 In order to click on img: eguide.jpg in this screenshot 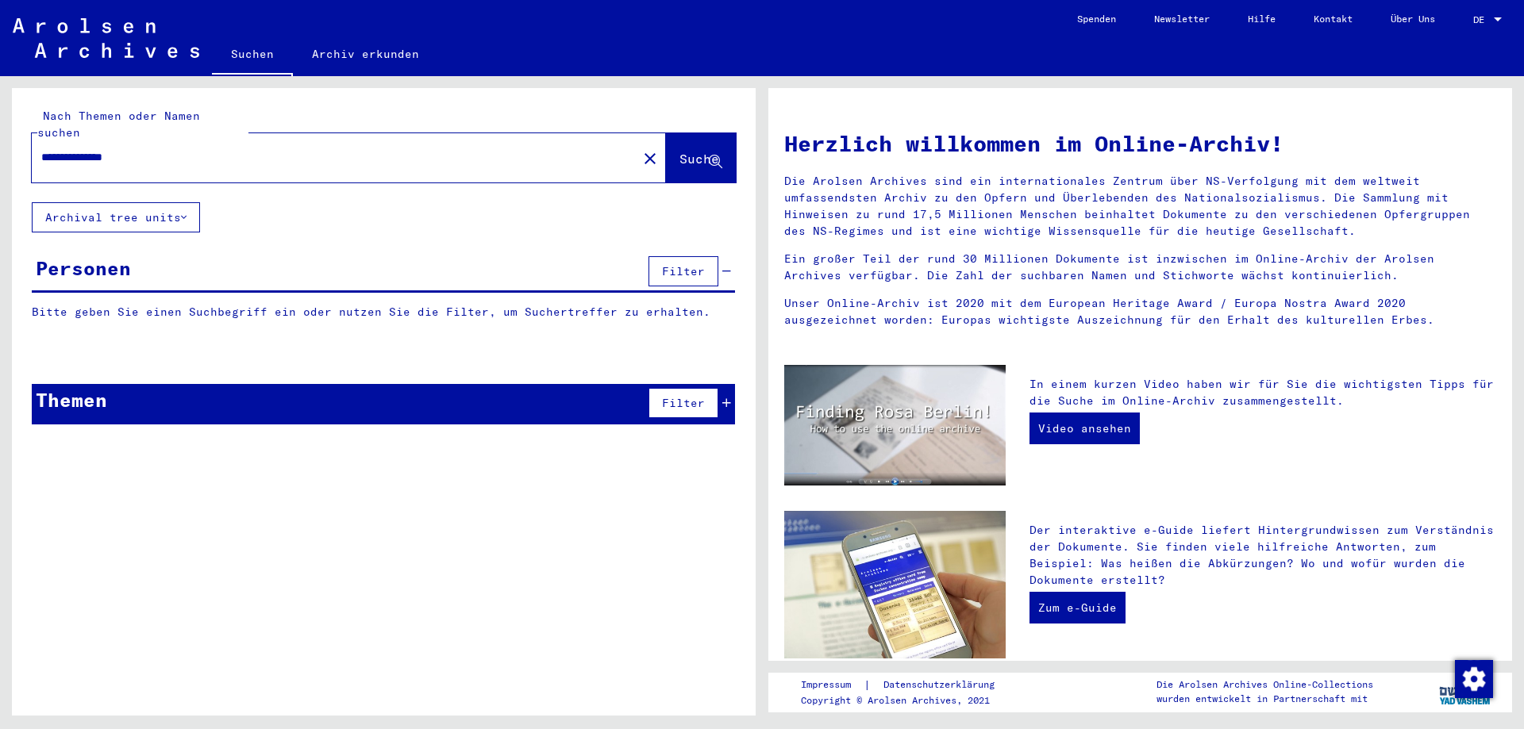, I will do `click(894, 585)`.